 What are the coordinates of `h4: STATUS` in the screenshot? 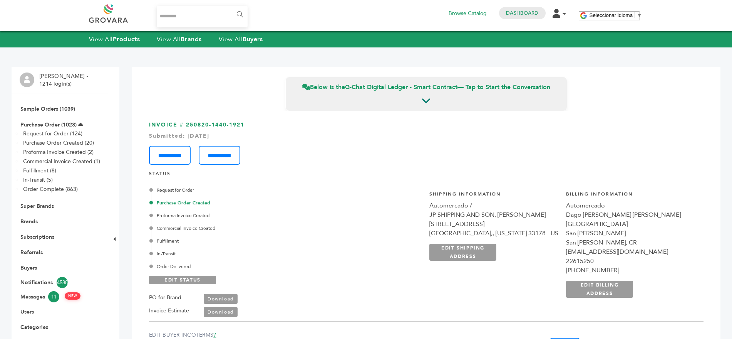 It's located at (426, 175).